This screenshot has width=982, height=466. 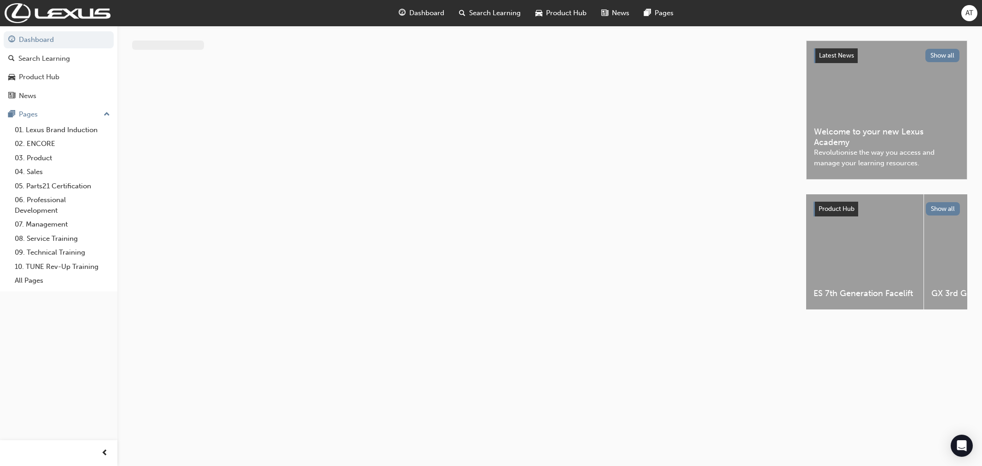 What do you see at coordinates (615, 13) in the screenshot?
I see `a: news-iconNews` at bounding box center [615, 13].